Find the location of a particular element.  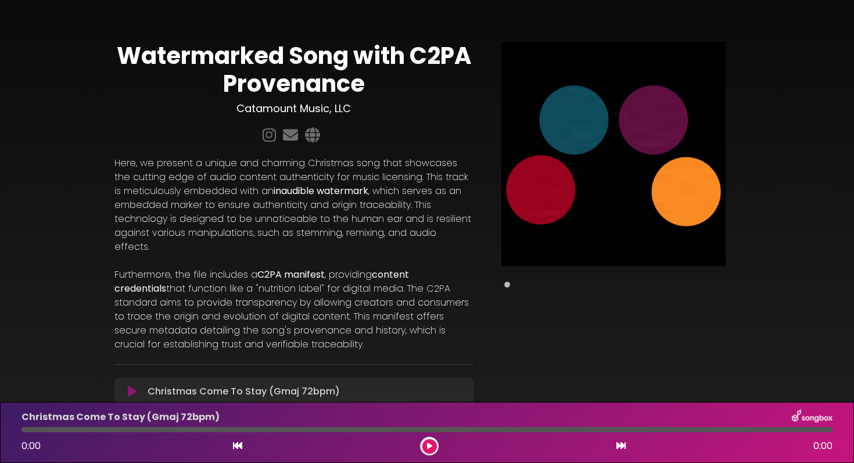

h1: Watermarked Song with C2PA Provenance is located at coordinates (294, 70).